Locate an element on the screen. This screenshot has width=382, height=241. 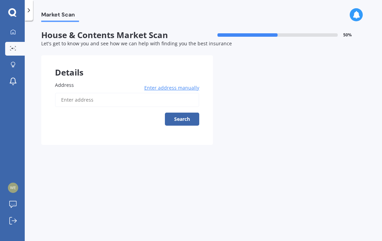
span: Address is located at coordinates (64, 85).